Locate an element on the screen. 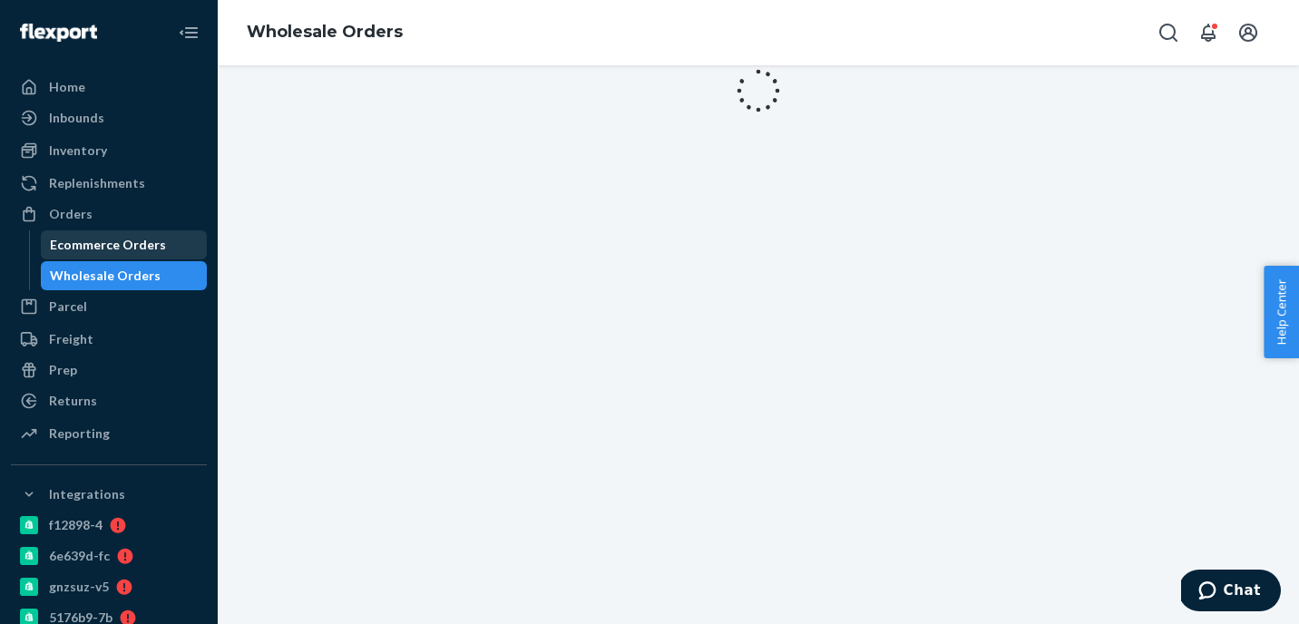  div: Parcel is located at coordinates (68, 307).